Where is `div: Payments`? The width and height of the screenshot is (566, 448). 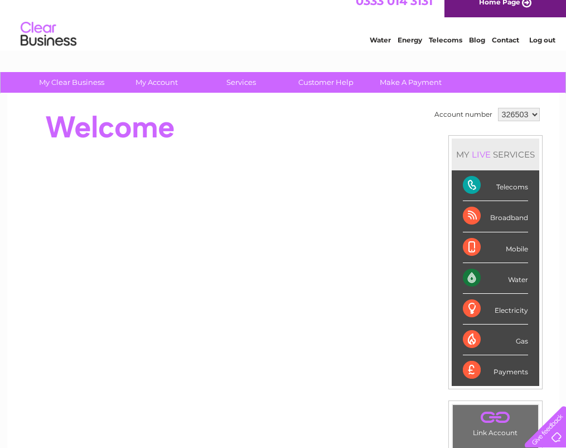 div: Payments is located at coordinates (496, 370).